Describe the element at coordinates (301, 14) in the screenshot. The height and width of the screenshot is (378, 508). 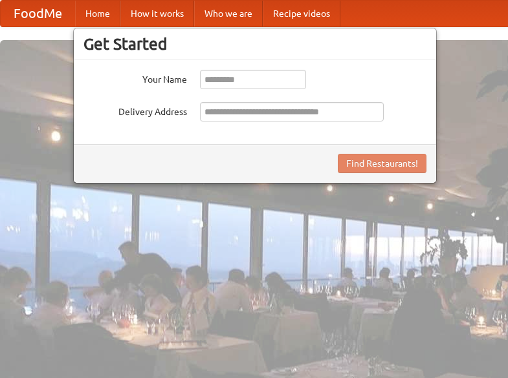
I see `a: Recipe videos` at that location.